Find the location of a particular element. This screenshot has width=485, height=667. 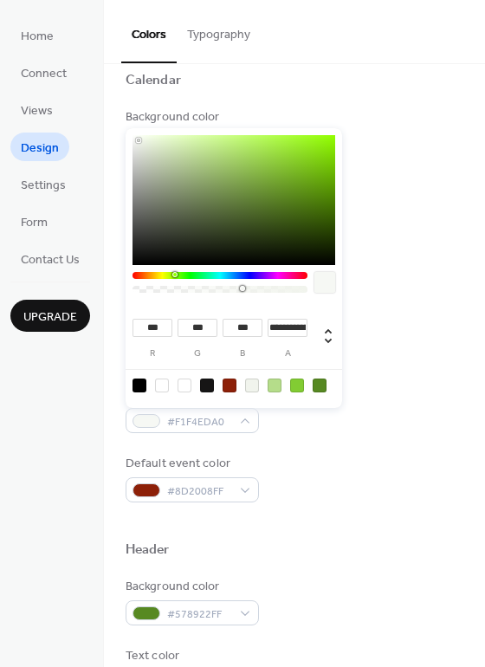

div: Text color is located at coordinates (190, 655).